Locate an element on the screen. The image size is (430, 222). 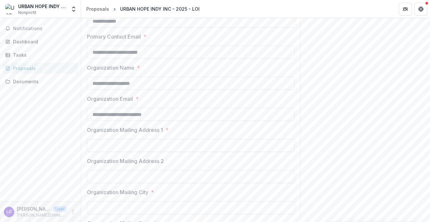
button: Notifications is located at coordinates (40, 29).